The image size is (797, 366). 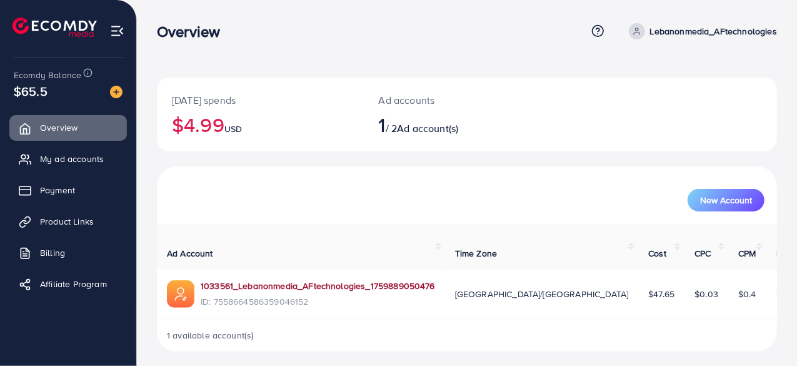 I want to click on p: Lebanonmedia_AFtechnologies, so click(x=713, y=31).